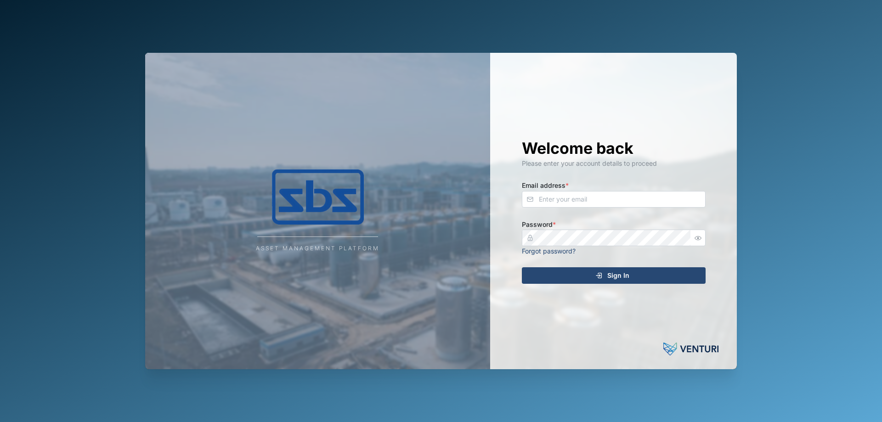 Image resolution: width=882 pixels, height=422 pixels. What do you see at coordinates (614, 148) in the screenshot?
I see `h1: Welcome back` at bounding box center [614, 148].